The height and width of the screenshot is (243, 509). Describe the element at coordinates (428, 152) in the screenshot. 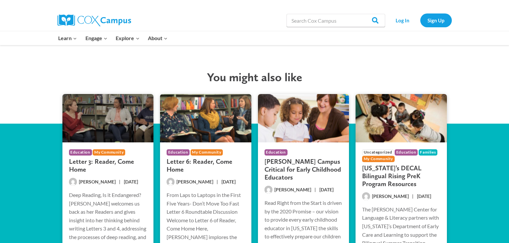

I see `span: Families` at that location.